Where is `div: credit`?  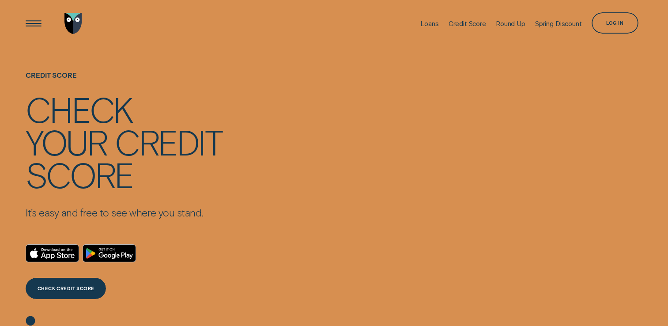 div: credit is located at coordinates (168, 142).